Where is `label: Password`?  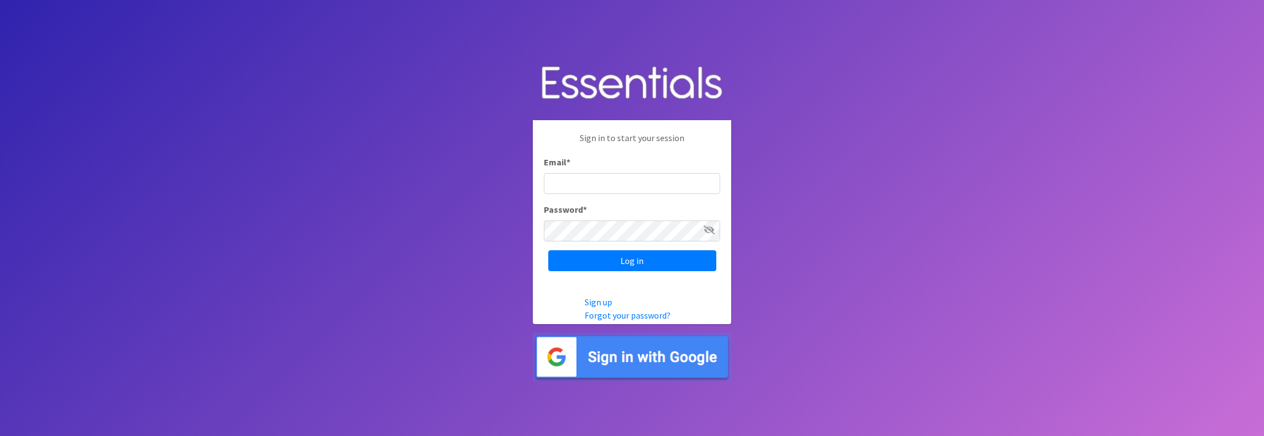
label: Password is located at coordinates (565, 209).